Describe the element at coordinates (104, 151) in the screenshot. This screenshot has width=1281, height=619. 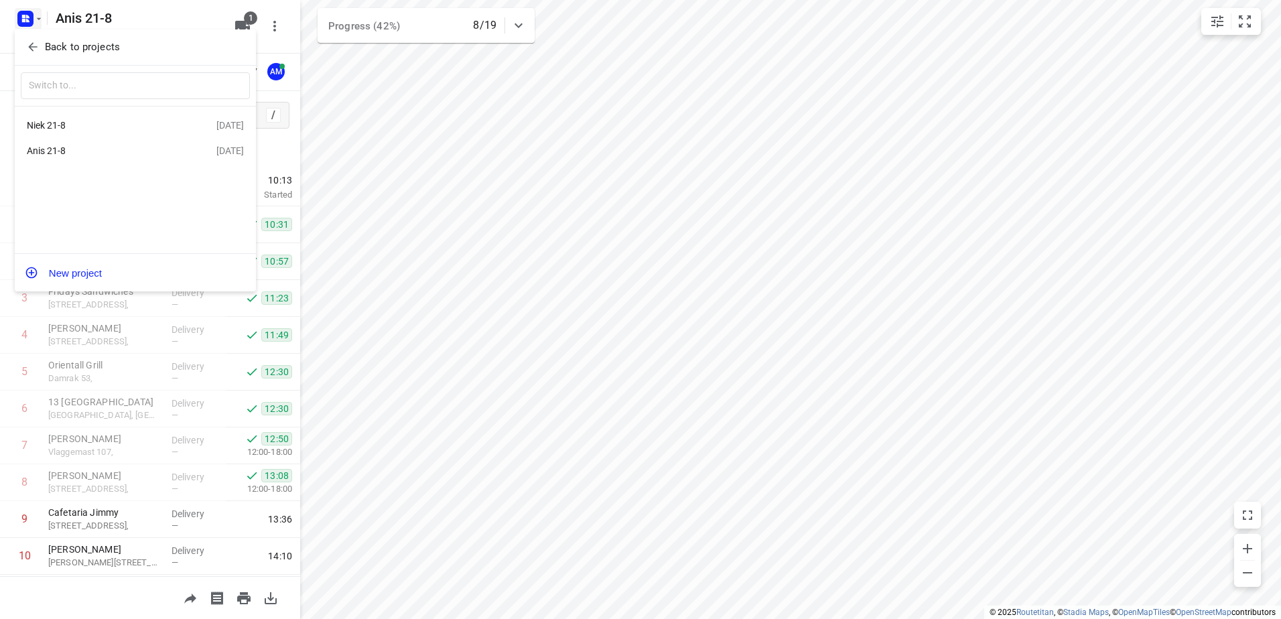
I see `div: Anis 21-8` at that location.